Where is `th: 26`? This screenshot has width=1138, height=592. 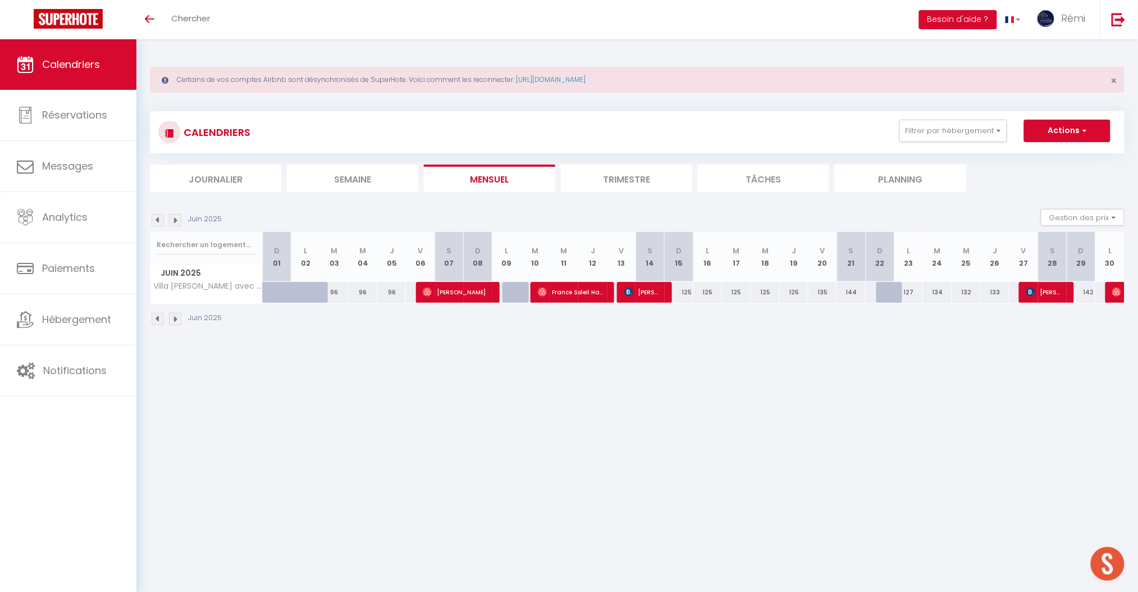
th: 26 is located at coordinates (994, 256).